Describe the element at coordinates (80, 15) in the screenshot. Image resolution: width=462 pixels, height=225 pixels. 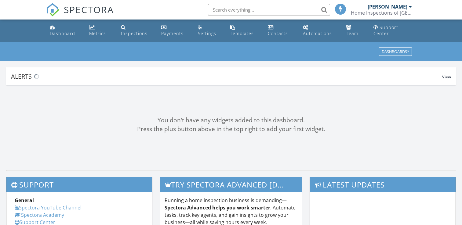
I see `a: SPECTORA` at that location.